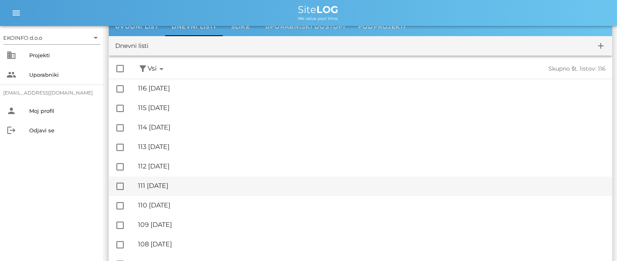 The image size is (617, 261). Describe the element at coordinates (143, 69) in the screenshot. I see `button: filter_alt` at that location.